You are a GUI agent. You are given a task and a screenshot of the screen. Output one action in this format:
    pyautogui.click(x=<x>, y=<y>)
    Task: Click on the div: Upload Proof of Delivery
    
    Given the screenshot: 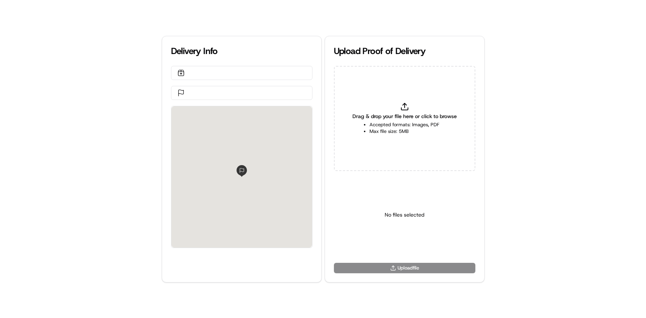 What is the action you would take?
    pyautogui.click(x=405, y=51)
    